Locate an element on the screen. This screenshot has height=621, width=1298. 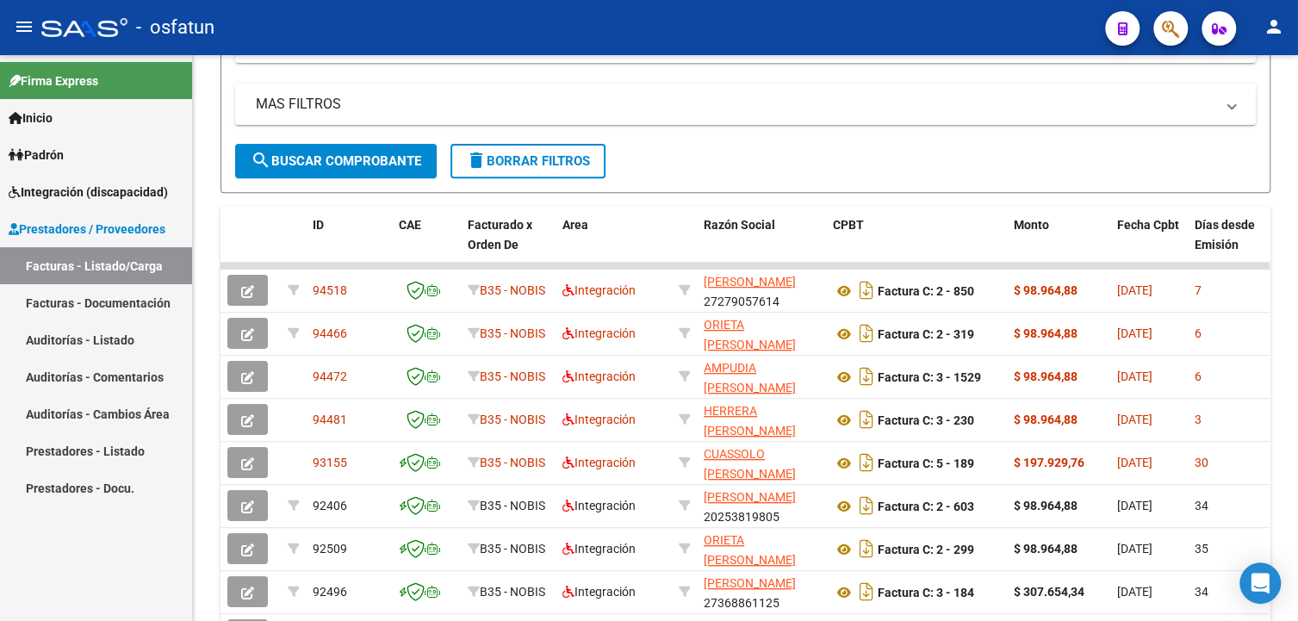
strong: Factura C: 2 - 603 is located at coordinates (926, 507).